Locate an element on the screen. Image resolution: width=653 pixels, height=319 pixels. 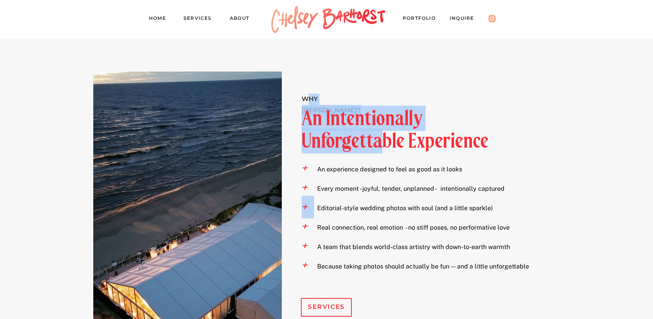
p: Real connection, real emotion - no stiff poses, no performative love is located at coordinates (427, 227).